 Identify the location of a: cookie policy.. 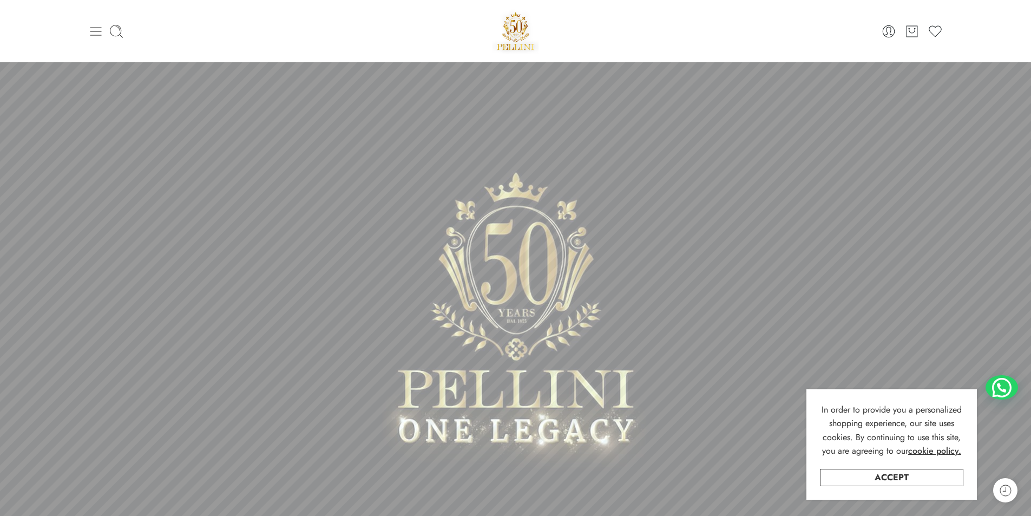
(935, 451).